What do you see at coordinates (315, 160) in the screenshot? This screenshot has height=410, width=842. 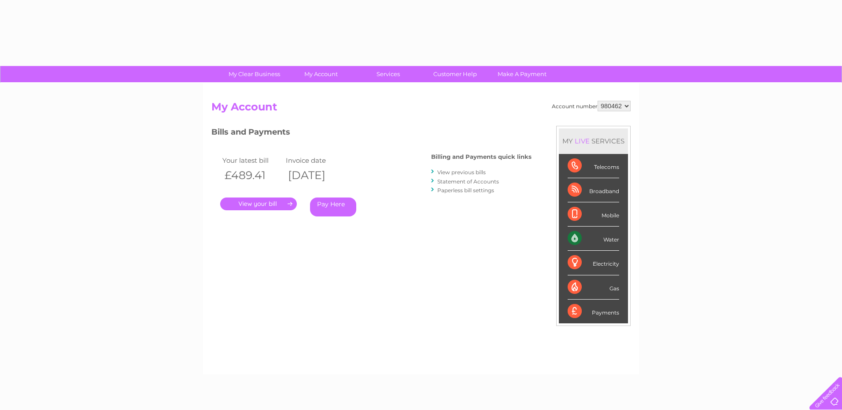 I see `td: Invoice date` at bounding box center [315, 160].